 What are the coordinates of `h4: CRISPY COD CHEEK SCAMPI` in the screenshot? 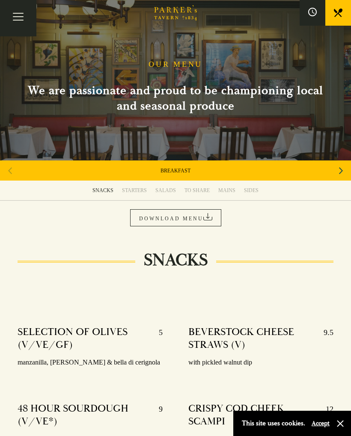 It's located at (252, 415).